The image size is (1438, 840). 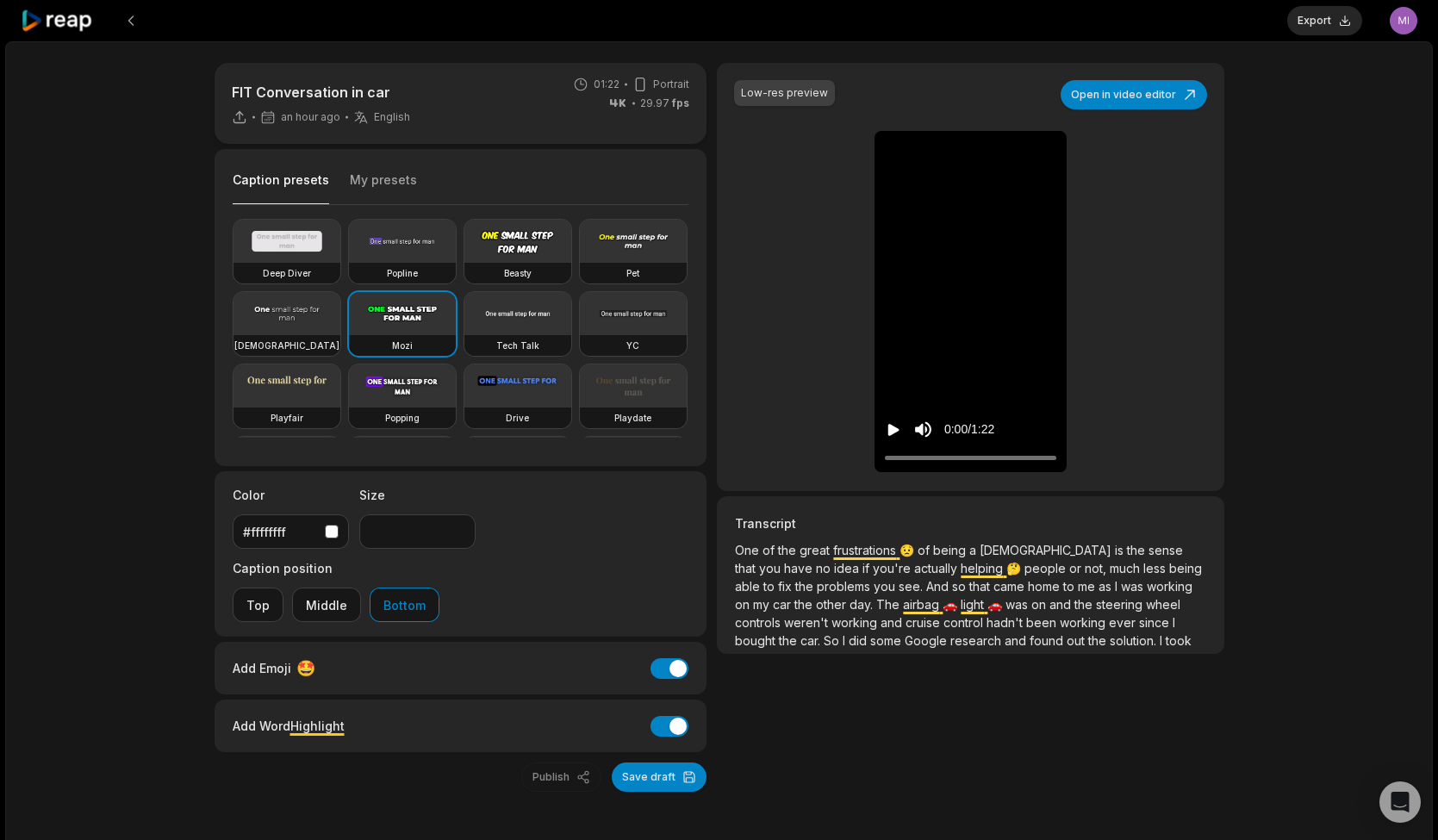 What do you see at coordinates (1077, 640) in the screenshot?
I see `span: out` at bounding box center [1077, 640].